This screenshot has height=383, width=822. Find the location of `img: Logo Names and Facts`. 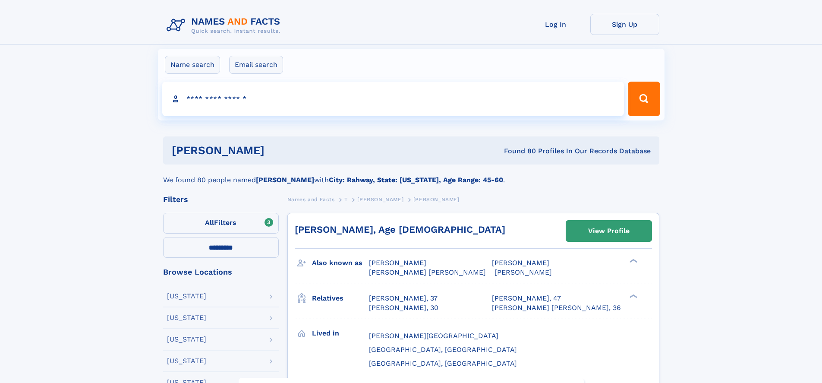

img: Logo Names and Facts is located at coordinates (225, 25).